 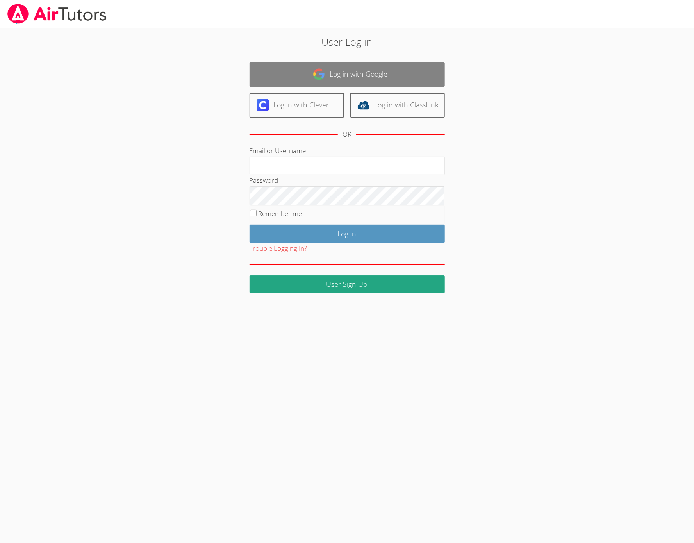 I want to click on a: Log in with Google, so click(x=347, y=74).